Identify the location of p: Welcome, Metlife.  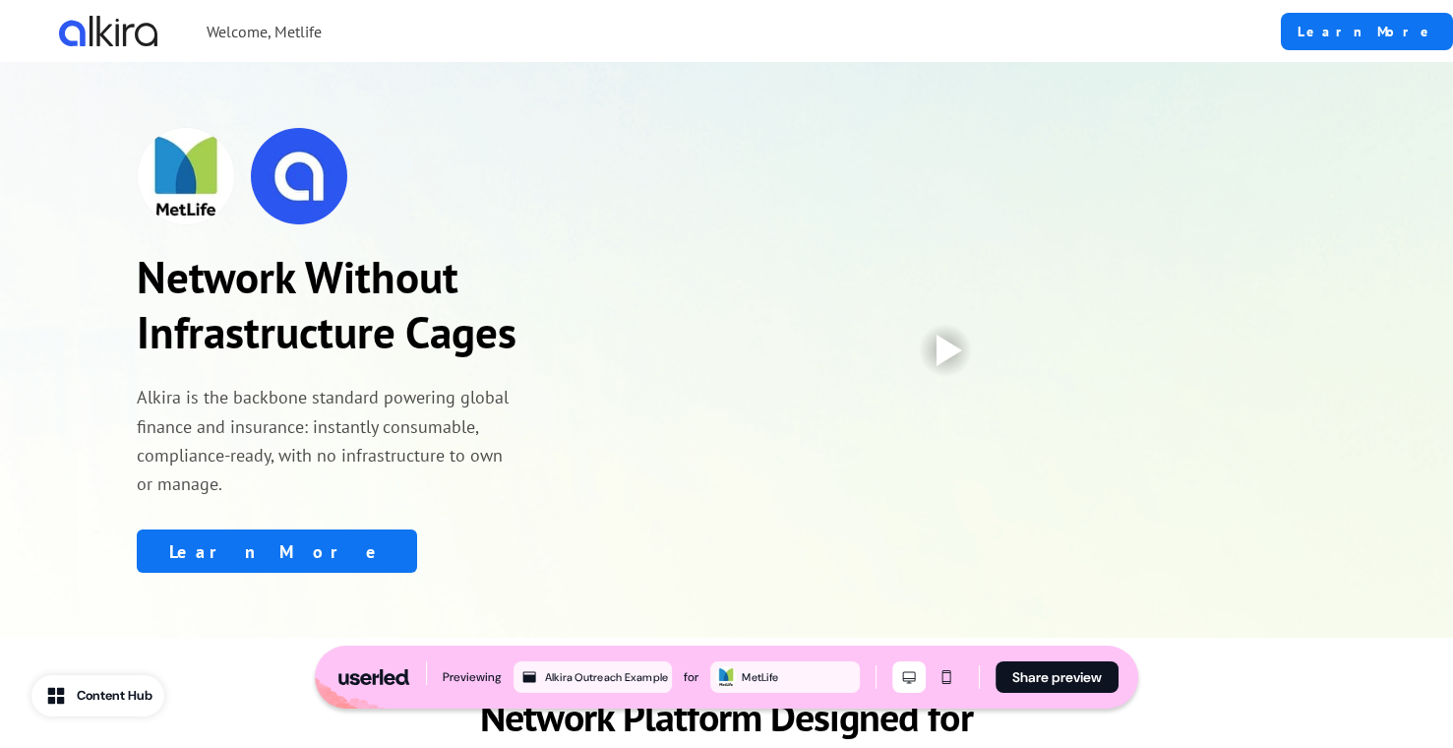
(264, 31).